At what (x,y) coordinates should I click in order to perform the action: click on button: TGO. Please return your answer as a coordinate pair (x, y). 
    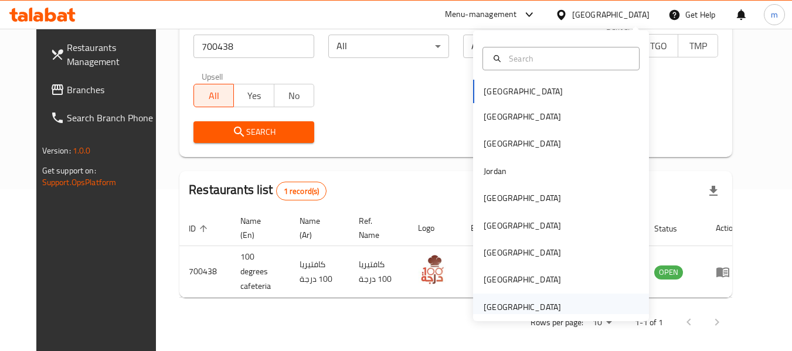
    Looking at the image, I should click on (658, 46).